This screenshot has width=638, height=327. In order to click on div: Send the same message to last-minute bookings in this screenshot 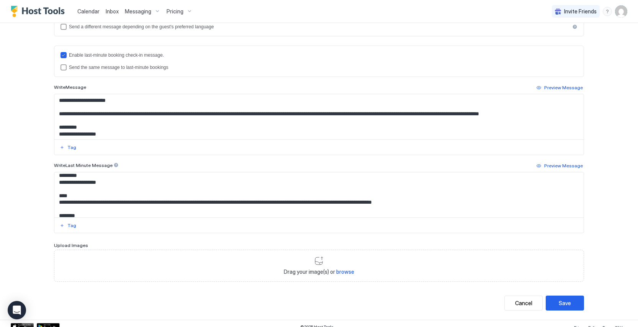, I will do `click(323, 67)`.